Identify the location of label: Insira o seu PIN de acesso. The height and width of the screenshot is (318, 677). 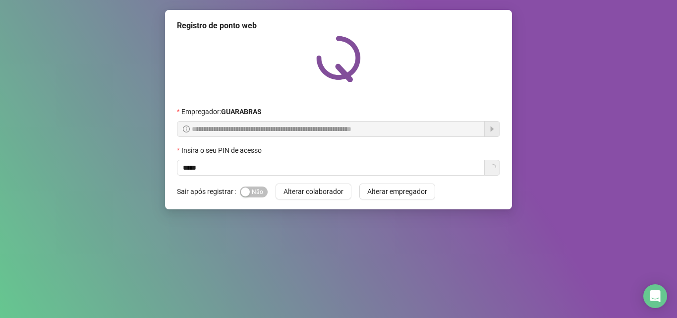
(223, 150).